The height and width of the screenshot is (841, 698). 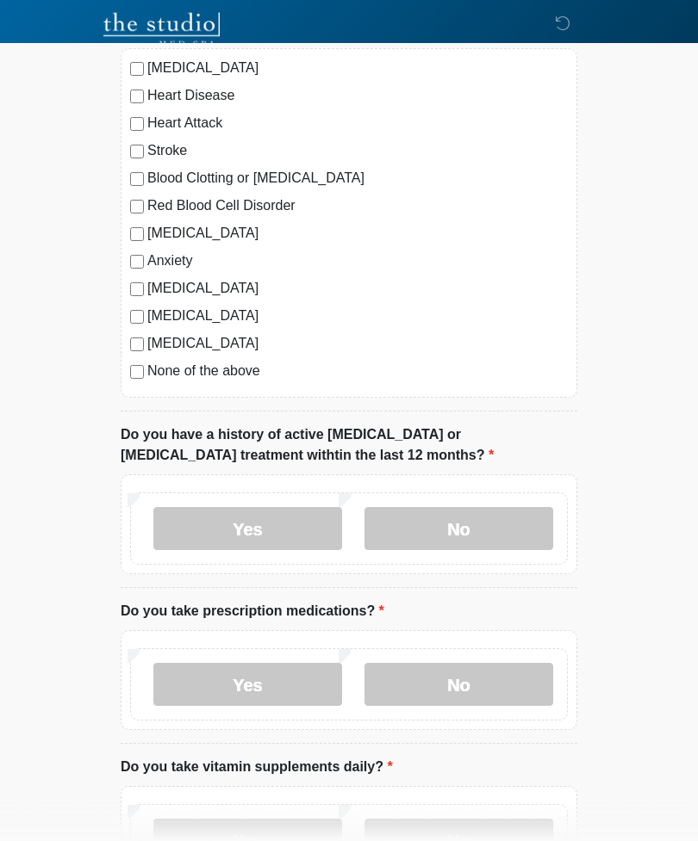 What do you see at coordinates (137, 125) in the screenshot?
I see `input: Heart Attack` at bounding box center [137, 125].